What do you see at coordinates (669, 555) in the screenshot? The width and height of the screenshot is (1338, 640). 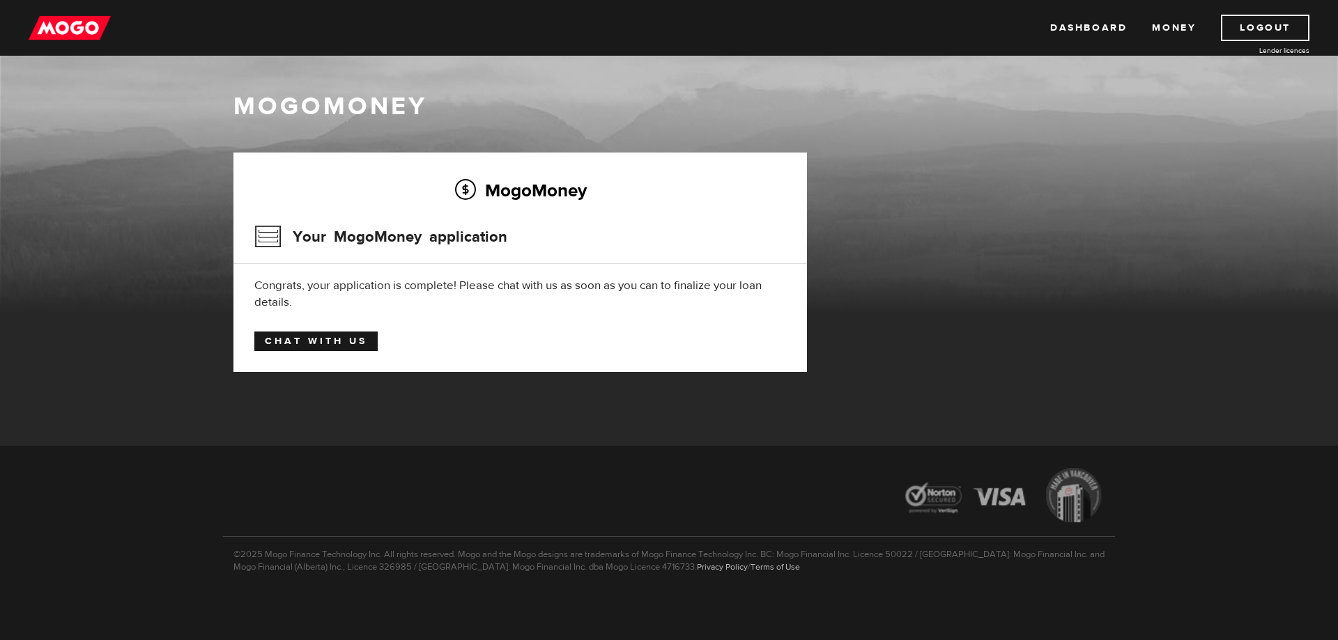 I see `p: ©2025 Mogo Finance Technology Inc. All rights reserved. Mogo and the Mogo designs are trademarks ...` at bounding box center [669, 555].